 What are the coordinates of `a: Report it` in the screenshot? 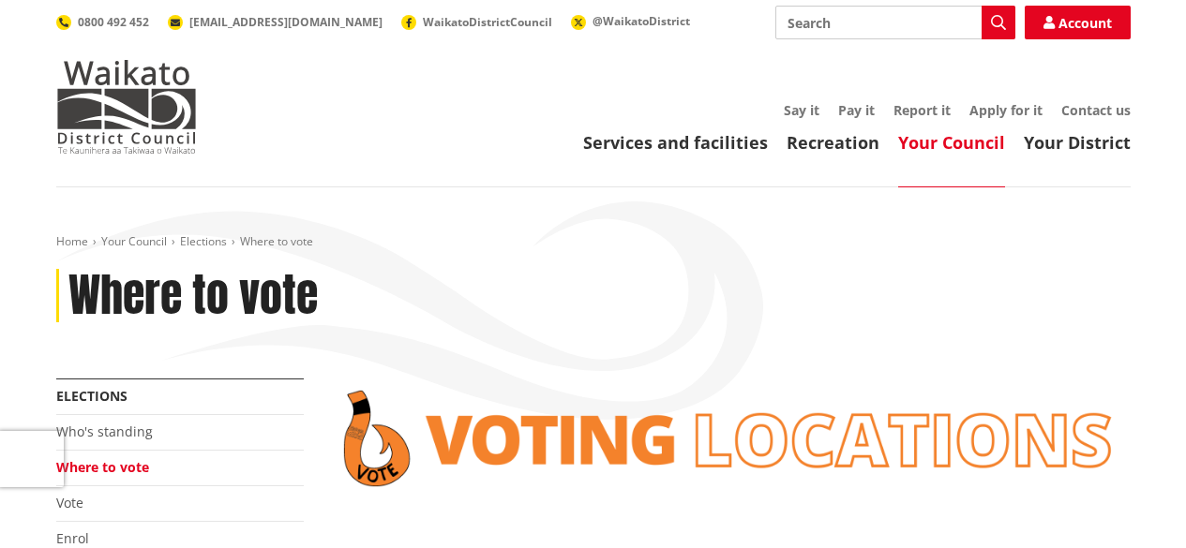 It's located at (921, 110).